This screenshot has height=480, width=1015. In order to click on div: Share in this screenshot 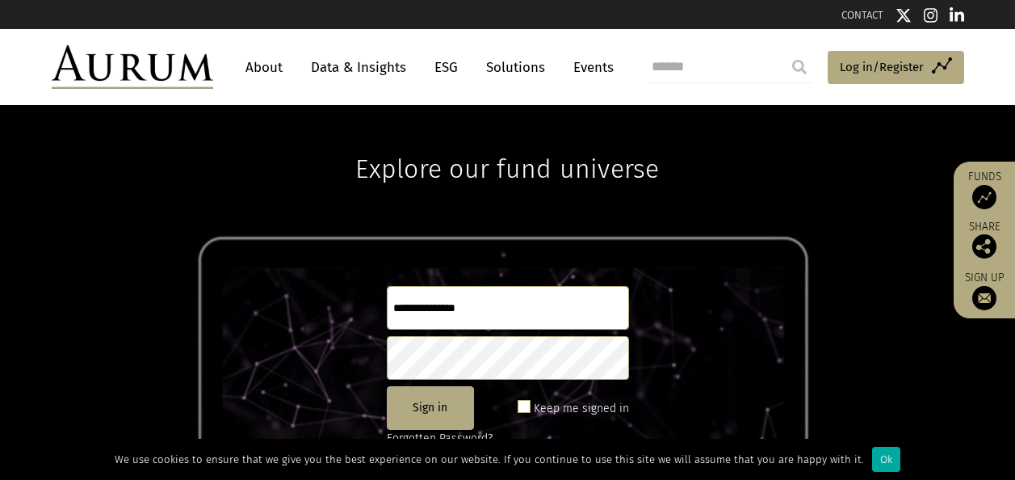, I will do `click(984, 240)`.